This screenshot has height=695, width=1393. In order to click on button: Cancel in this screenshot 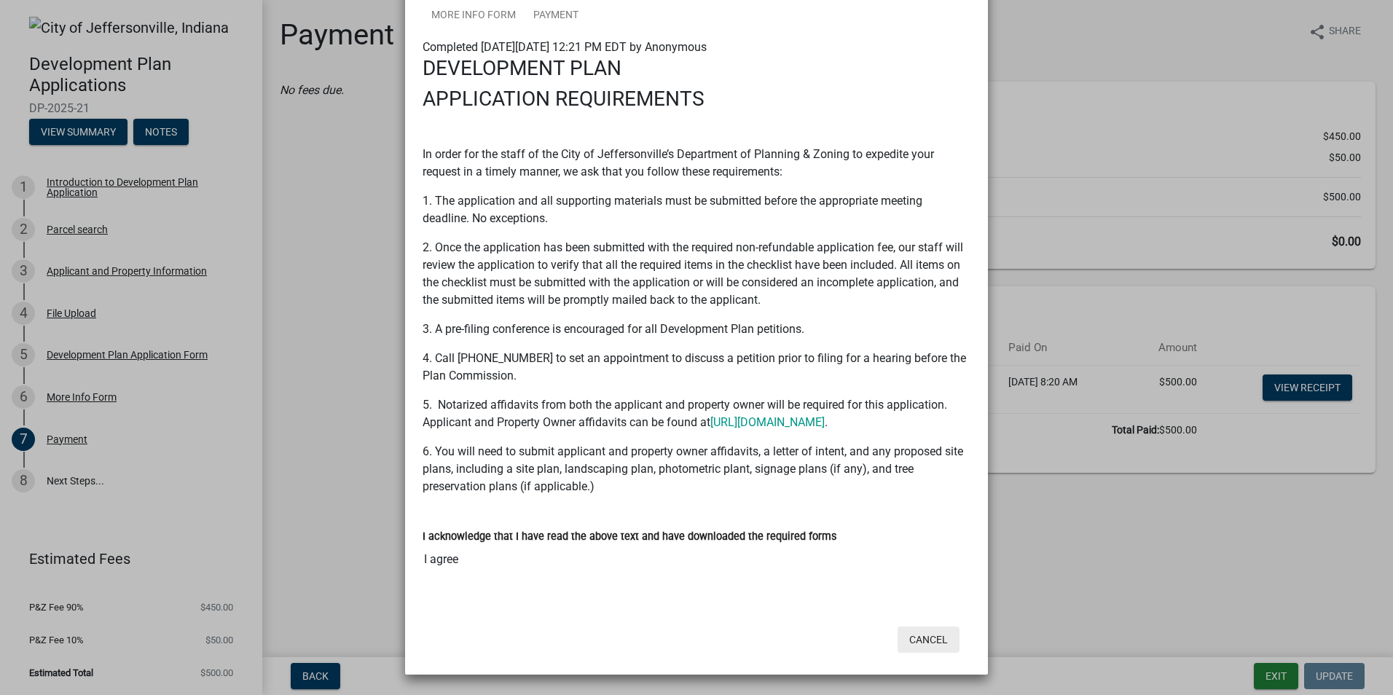, I will do `click(928, 640)`.